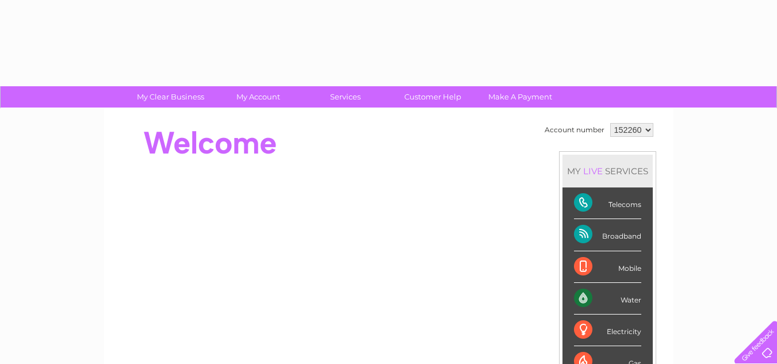  What do you see at coordinates (170, 97) in the screenshot?
I see `a: My Clear Business` at bounding box center [170, 97].